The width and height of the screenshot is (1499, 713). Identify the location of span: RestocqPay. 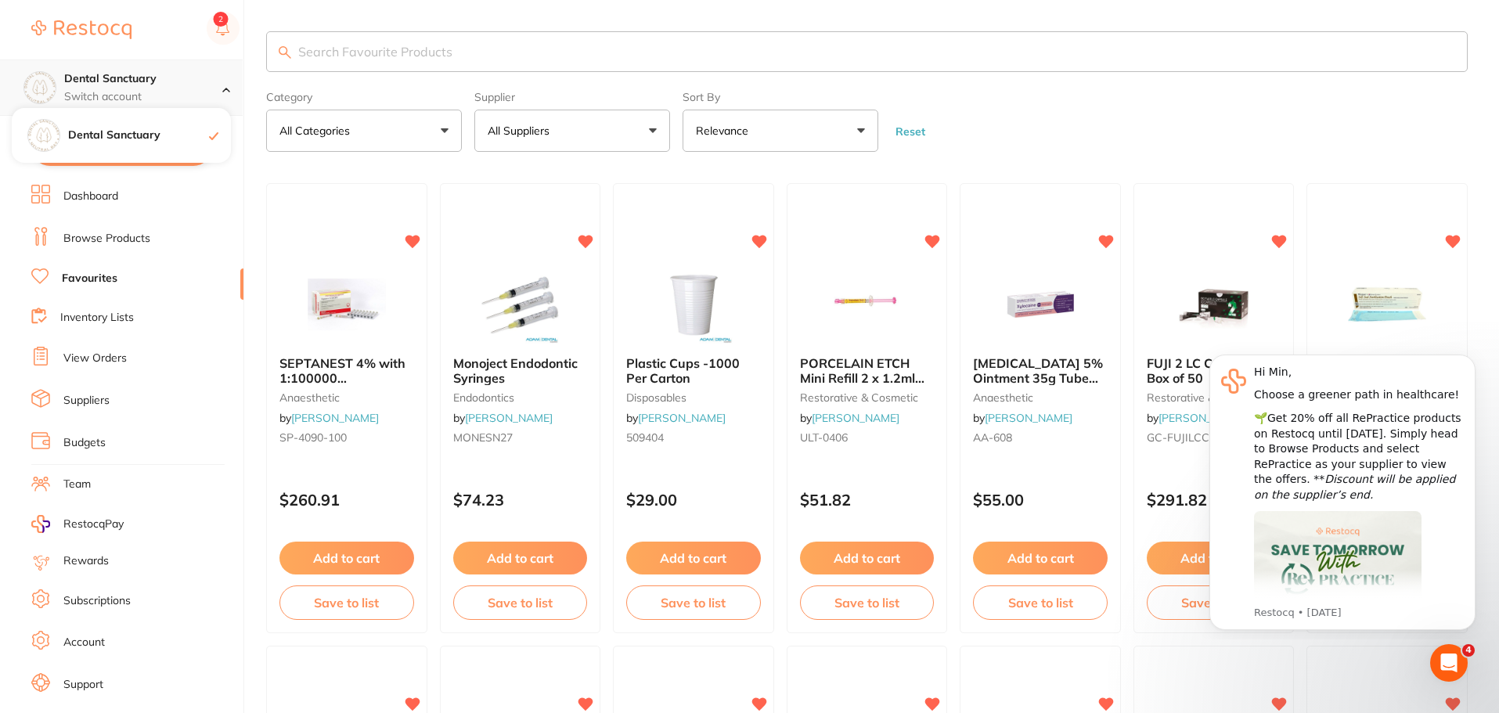
(93, 524).